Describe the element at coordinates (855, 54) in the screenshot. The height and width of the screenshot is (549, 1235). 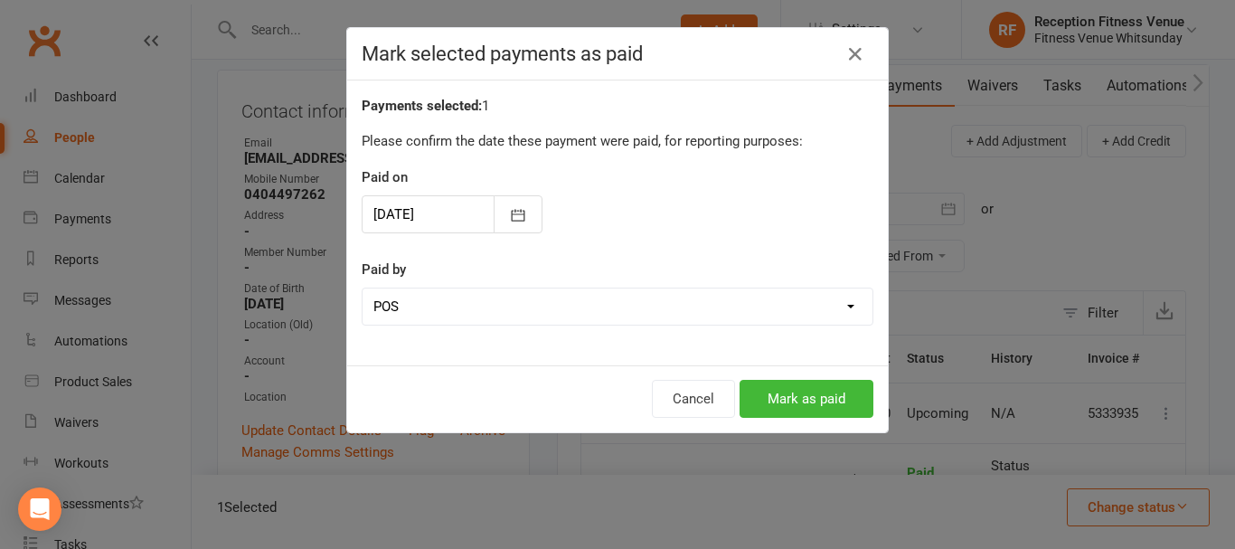
I see `button: Close` at that location.